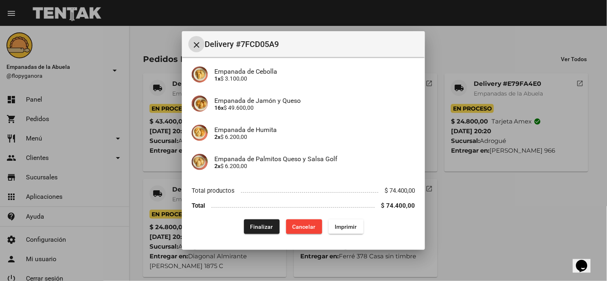  What do you see at coordinates (219, 108) in the screenshot?
I see `b: 16x` at bounding box center [219, 108].